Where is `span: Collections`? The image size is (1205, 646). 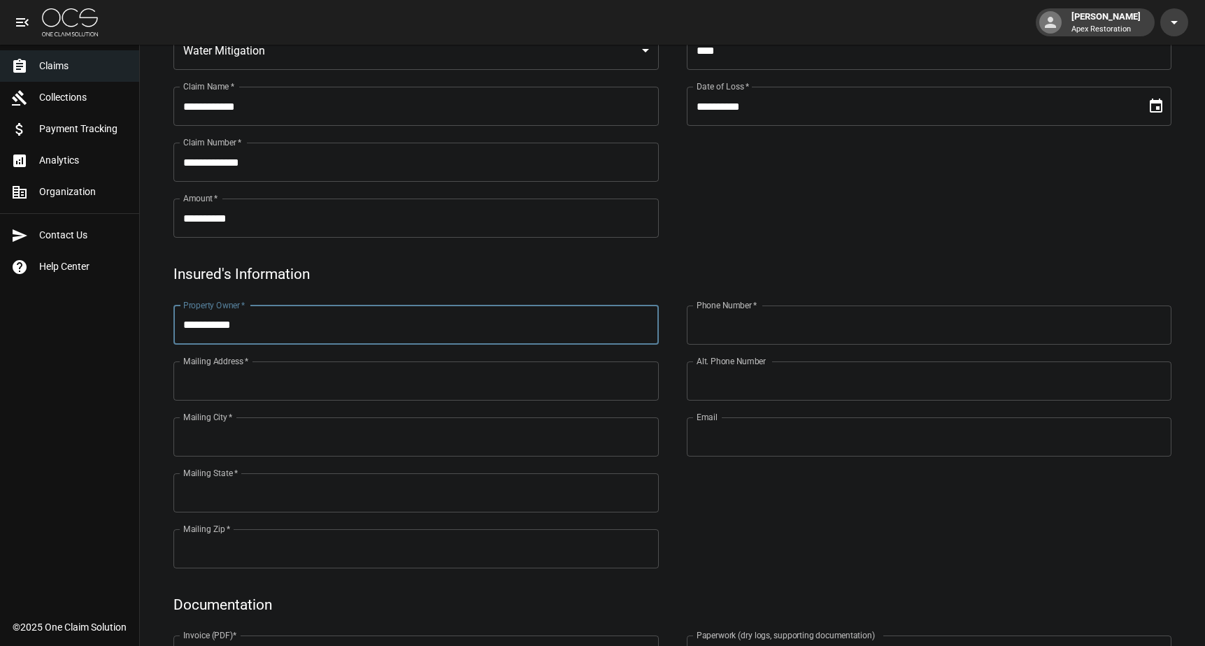
span: Collections is located at coordinates (83, 97).